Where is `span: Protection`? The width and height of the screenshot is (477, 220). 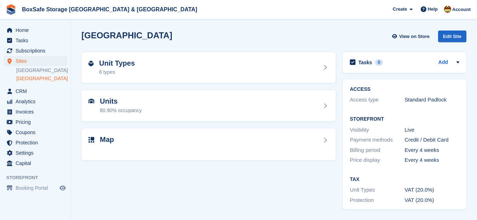
span: Protection is located at coordinates (37, 143).